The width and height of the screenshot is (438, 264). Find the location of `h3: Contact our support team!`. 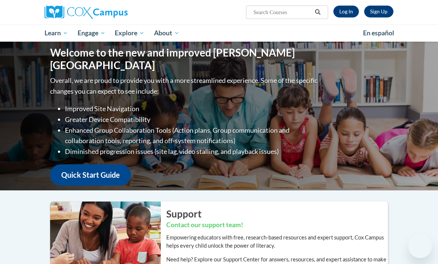

h3: Contact our support team! is located at coordinates (277, 225).